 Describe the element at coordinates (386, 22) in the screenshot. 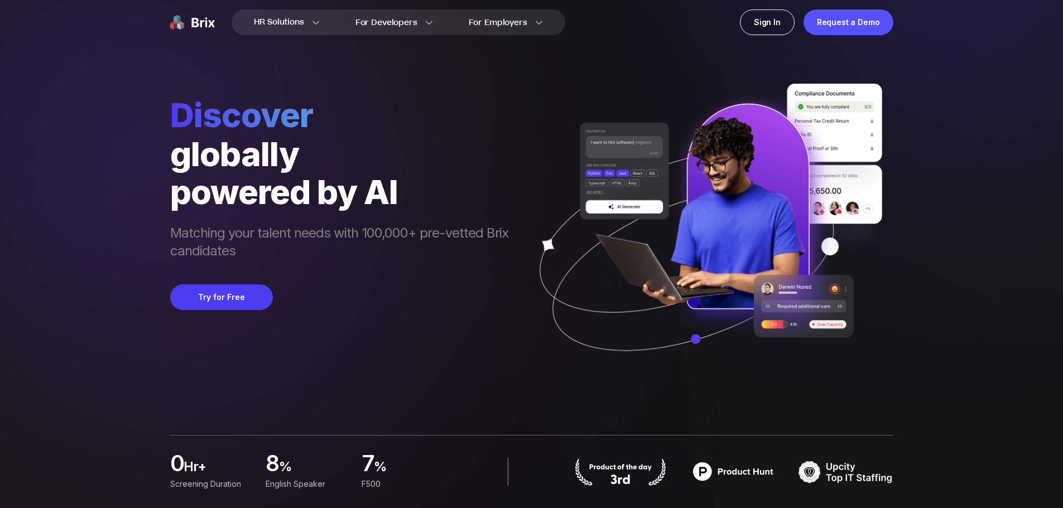

I see `span: For Developers` at that location.